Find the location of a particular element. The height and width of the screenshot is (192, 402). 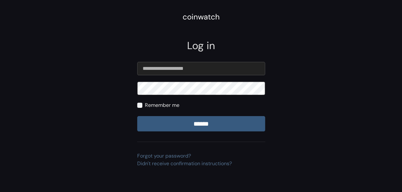

a: coinwatch is located at coordinates (201, 18).